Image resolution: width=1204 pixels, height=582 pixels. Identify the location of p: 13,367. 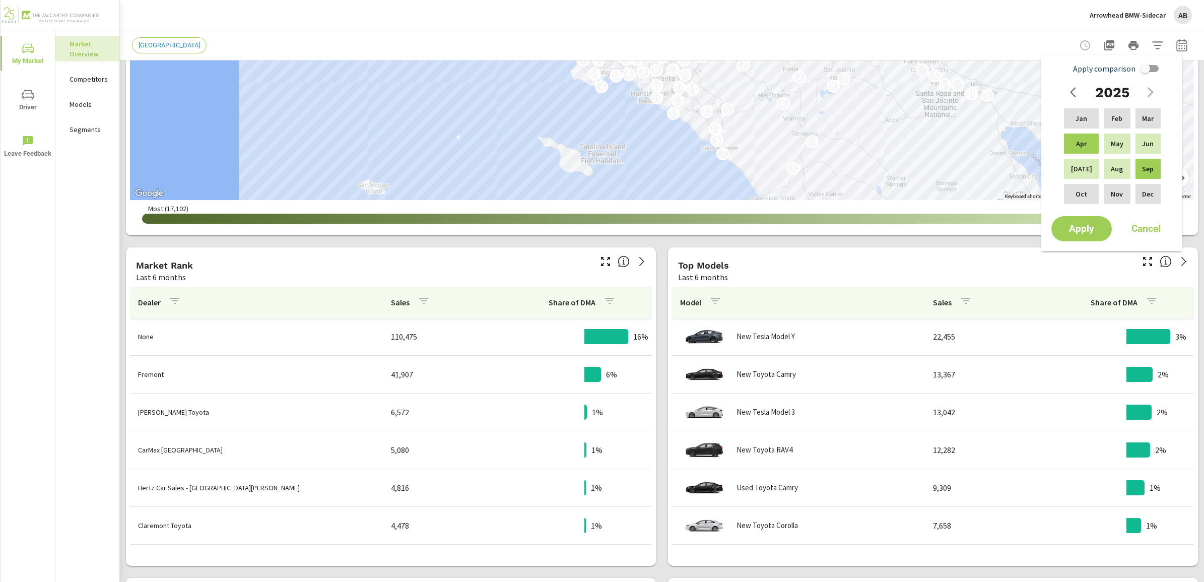
(992, 374).